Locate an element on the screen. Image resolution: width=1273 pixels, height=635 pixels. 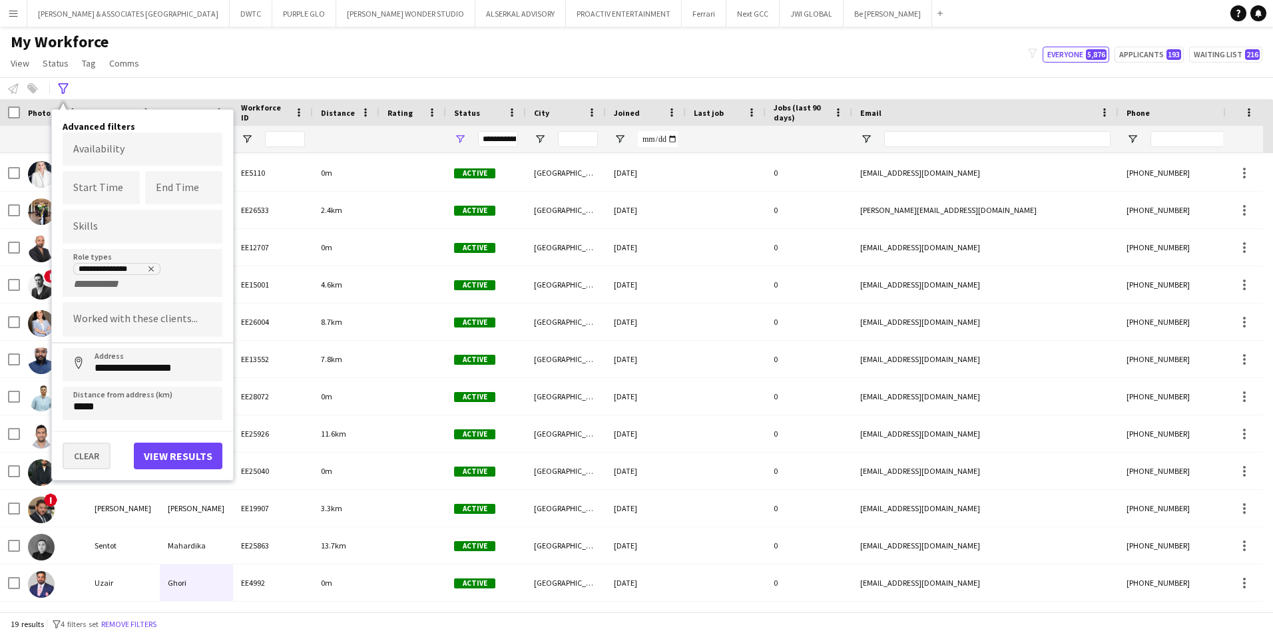
span: 13.7km is located at coordinates (334, 545).